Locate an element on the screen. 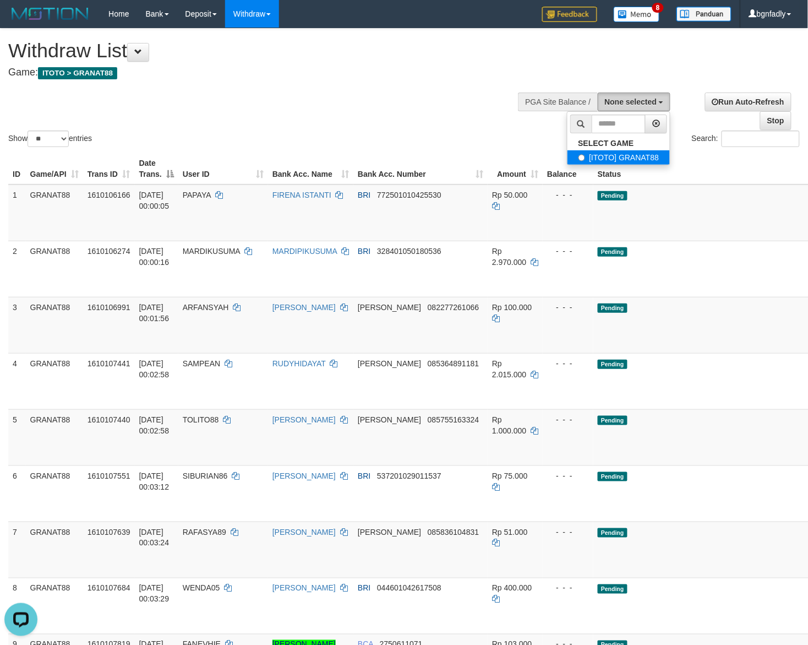  span: Rp 2.015.000 is located at coordinates (509, 369).